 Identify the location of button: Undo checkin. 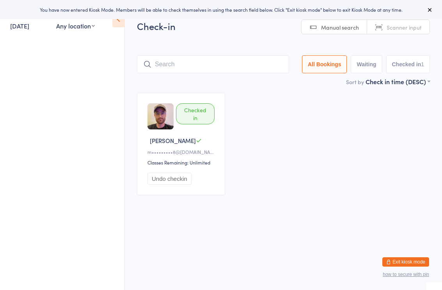
(169, 179).